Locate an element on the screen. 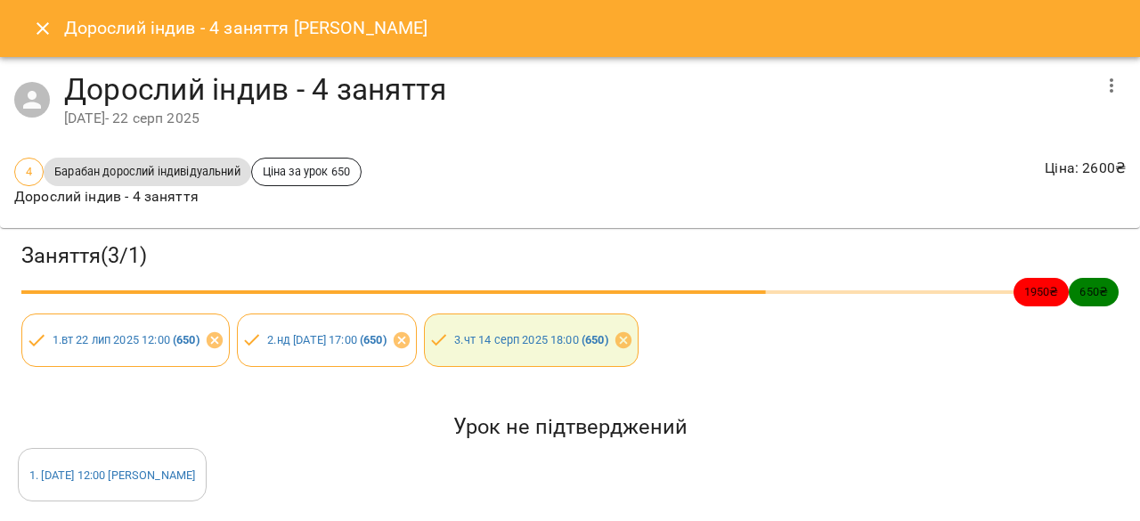  button: Close is located at coordinates (43, 28).